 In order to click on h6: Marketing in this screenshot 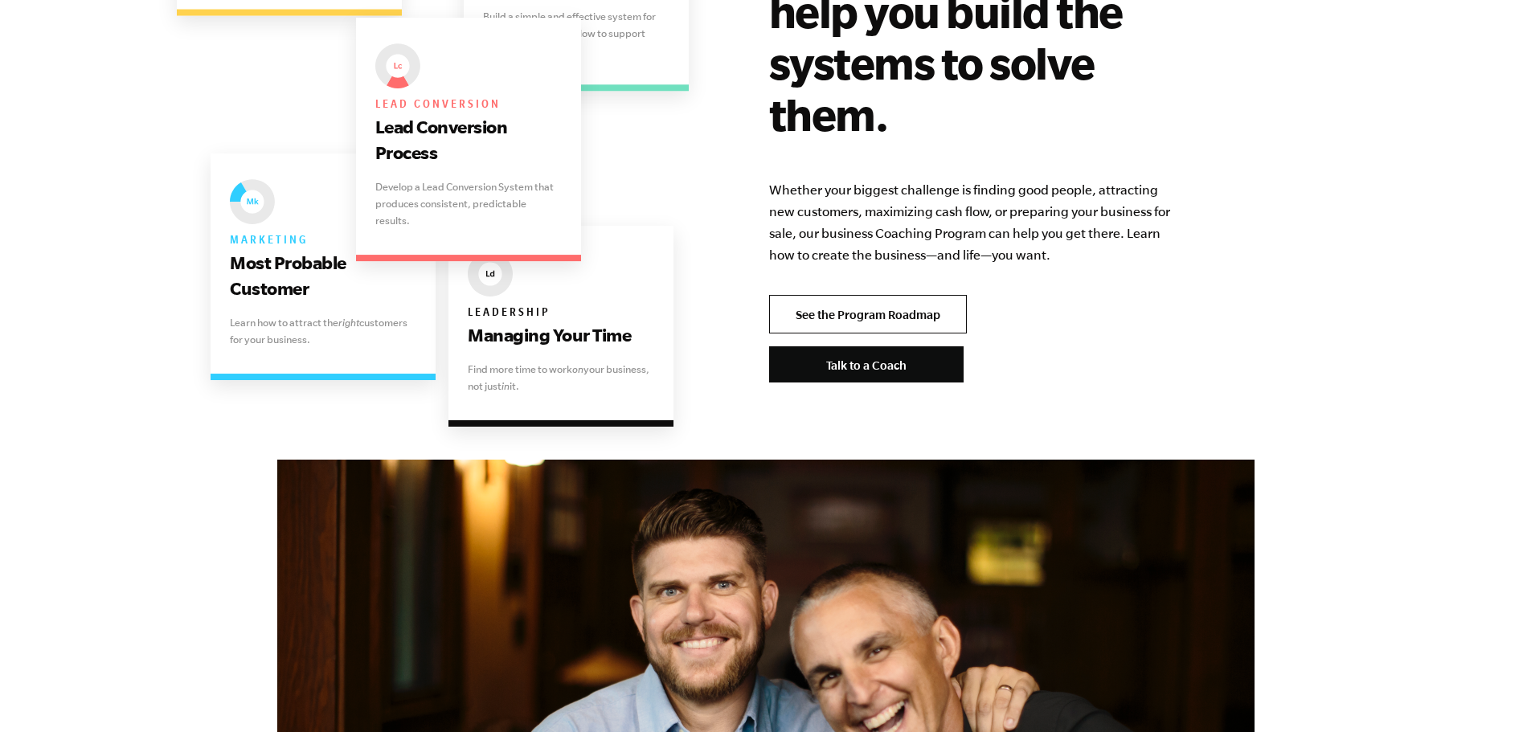, I will do `click(323, 240)`.